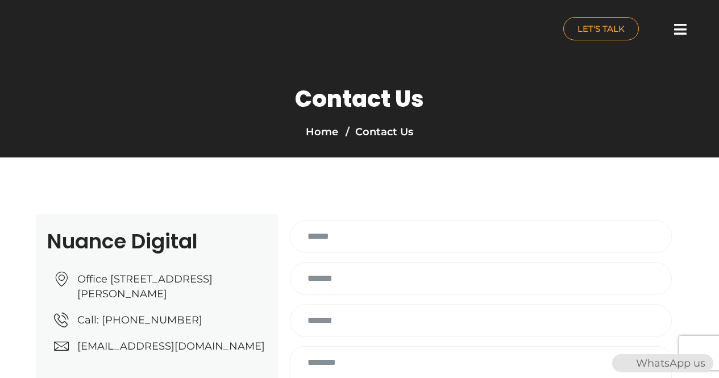 Image resolution: width=719 pixels, height=378 pixels. I want to click on h1: Contact Us, so click(359, 99).